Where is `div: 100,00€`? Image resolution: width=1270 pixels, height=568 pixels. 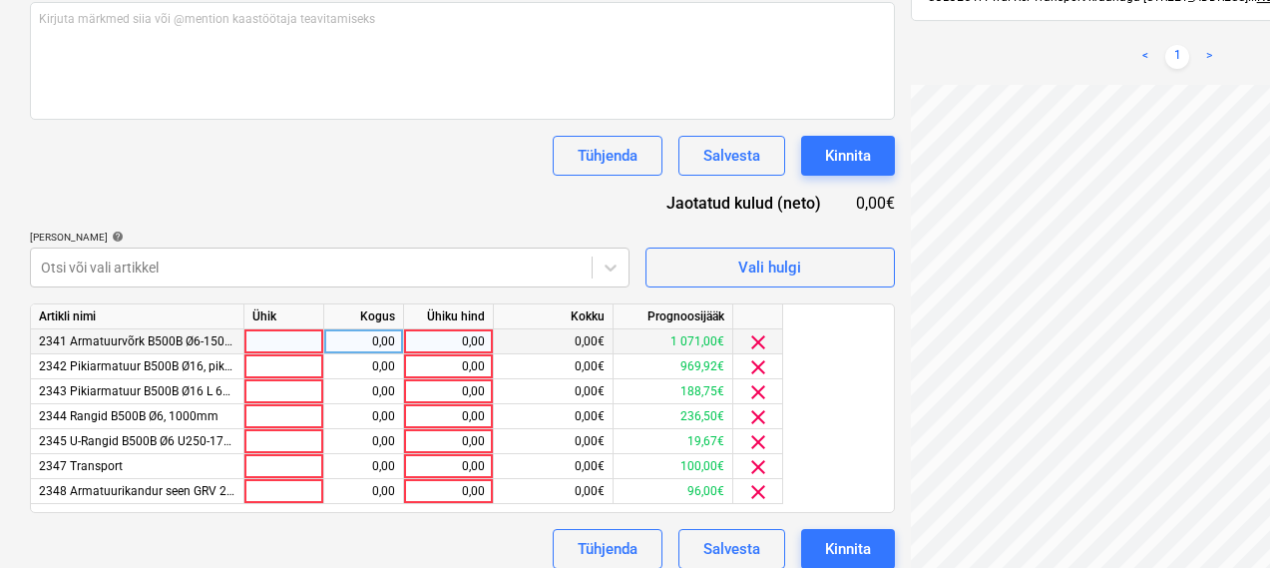
div: 100,00€ is located at coordinates (674, 466).